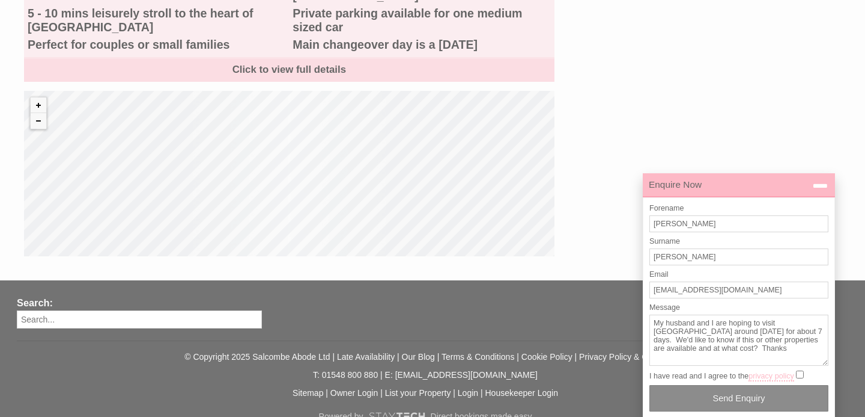  Describe the element at coordinates (739, 290) in the screenshot. I see `input: Email Address` at that location.